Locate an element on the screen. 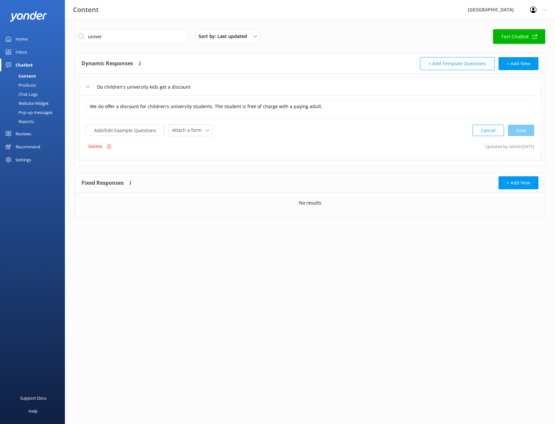 The height and width of the screenshot is (424, 555). button: + Add Template Questions is located at coordinates (457, 64).